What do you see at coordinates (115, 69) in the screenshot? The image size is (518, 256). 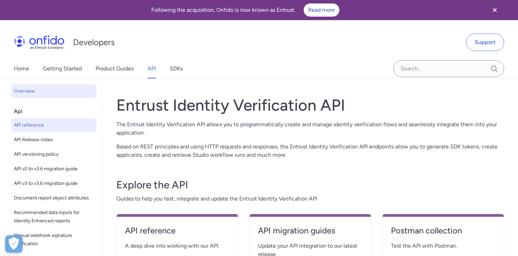 I see `a: Product Guides` at bounding box center [115, 69].